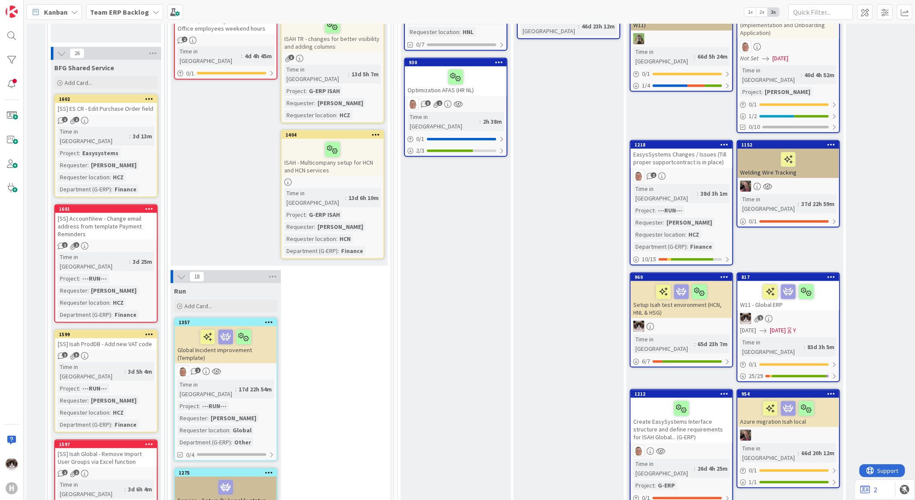 The image size is (915, 500). I want to click on div: 66d 20h 12m, so click(818, 453).